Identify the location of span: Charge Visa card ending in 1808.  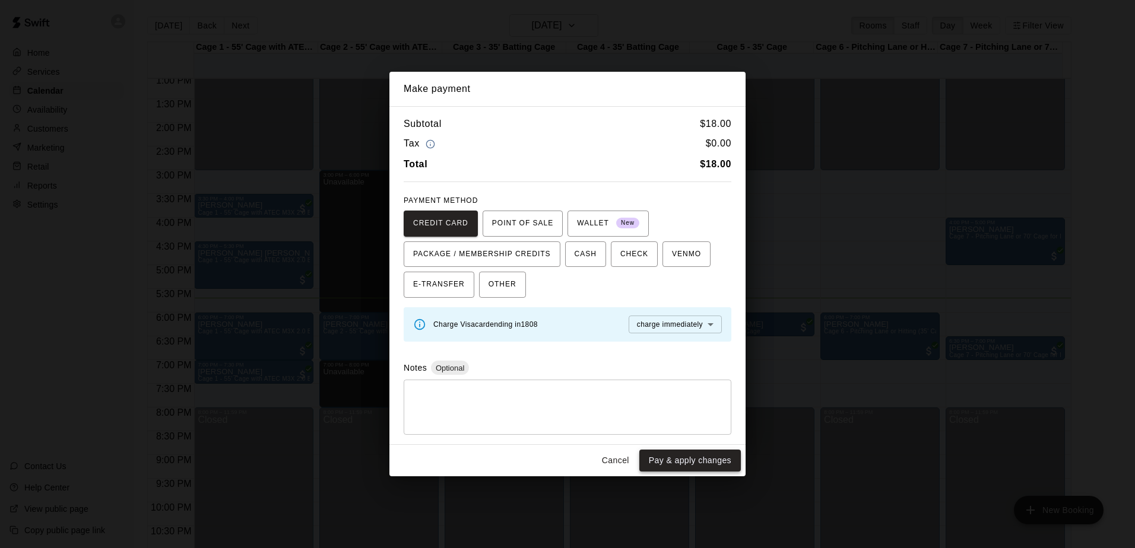
(485, 325).